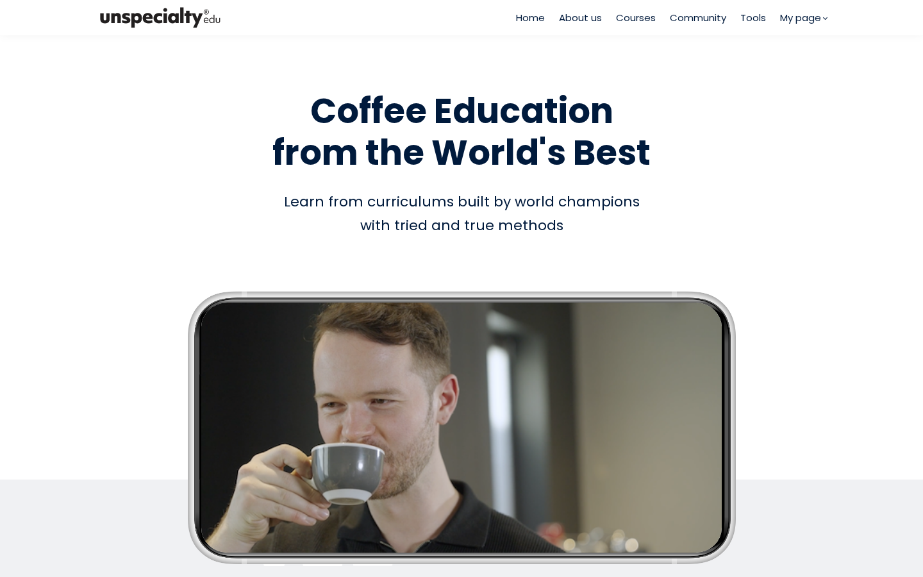  I want to click on a: Tools, so click(753, 17).